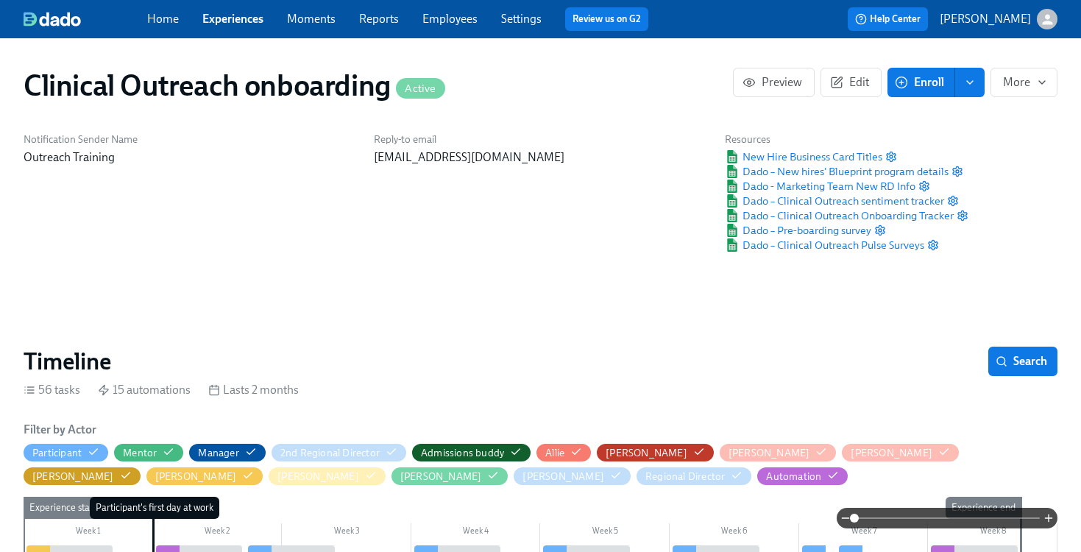 The width and height of the screenshot is (1081, 552). What do you see at coordinates (563, 476) in the screenshot?
I see `div: Hide Ravi` at bounding box center [563, 476].